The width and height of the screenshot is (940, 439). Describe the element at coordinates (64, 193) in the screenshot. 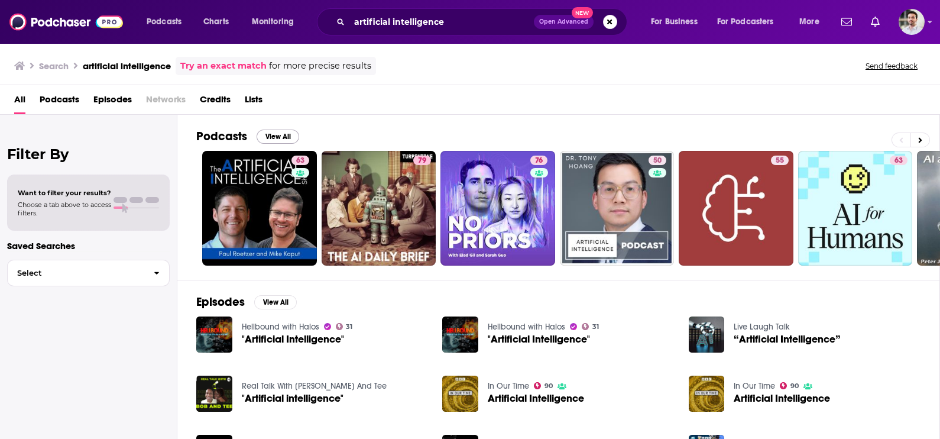

I see `span: Want to filter your results?` at that location.